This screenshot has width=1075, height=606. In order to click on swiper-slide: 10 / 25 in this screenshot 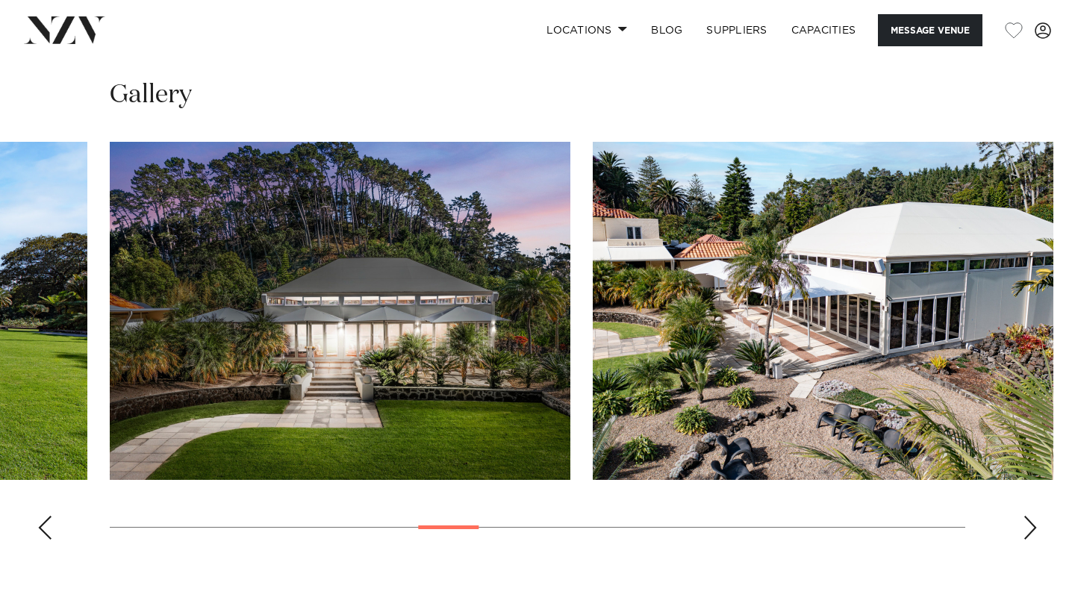, I will do `click(340, 311)`.